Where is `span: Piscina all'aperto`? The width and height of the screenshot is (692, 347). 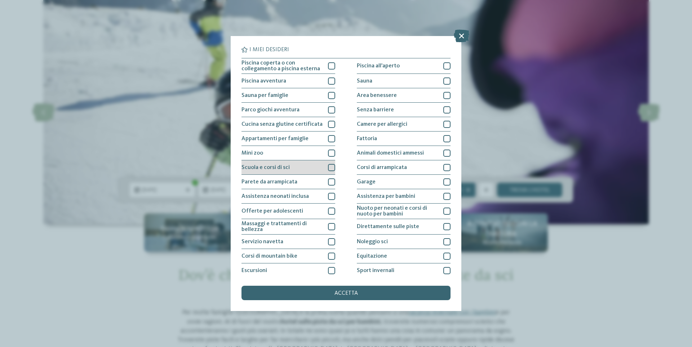 span: Piscina all'aperto is located at coordinates (378, 66).